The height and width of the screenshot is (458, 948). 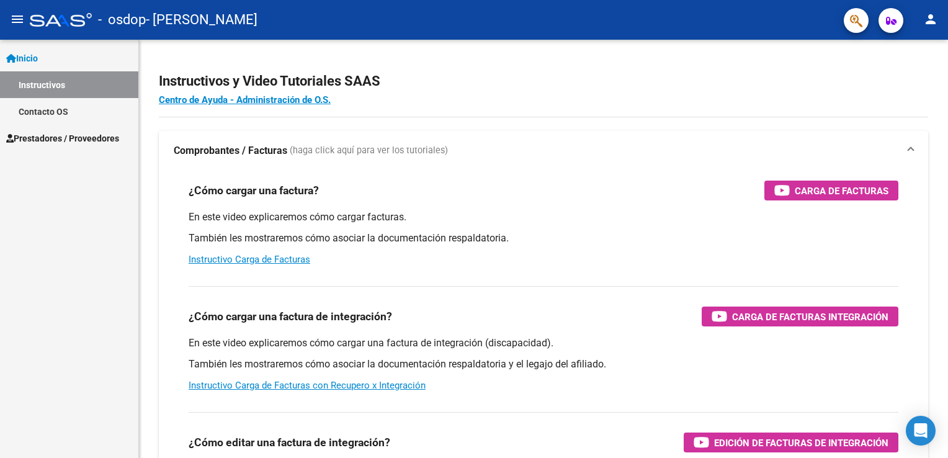 I want to click on mat-expansion-panel-header: Comprobantes / Facturas (haga click aquí para ver los tutoriales), so click(x=544, y=151).